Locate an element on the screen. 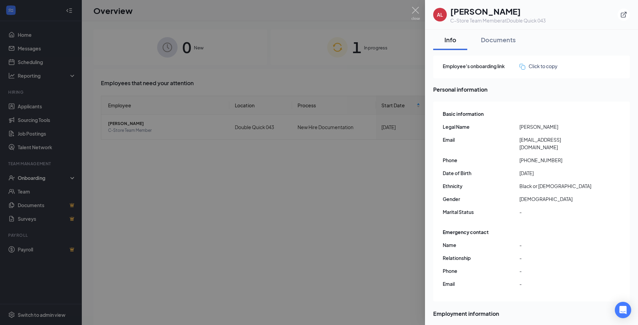  span: Relationship is located at coordinates (481, 258).